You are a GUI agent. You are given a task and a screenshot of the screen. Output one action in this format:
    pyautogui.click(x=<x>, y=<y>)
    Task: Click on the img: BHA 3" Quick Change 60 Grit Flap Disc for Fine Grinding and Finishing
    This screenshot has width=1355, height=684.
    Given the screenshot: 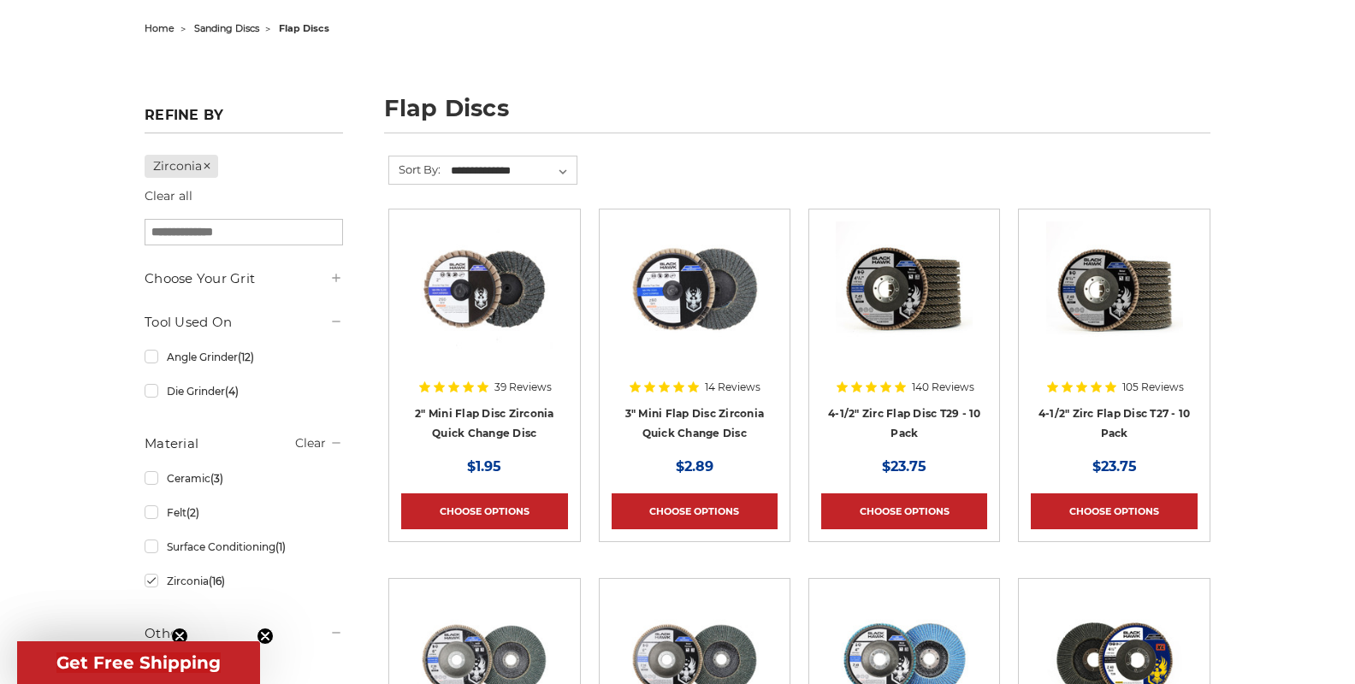 What is the action you would take?
    pyautogui.click(x=694, y=290)
    